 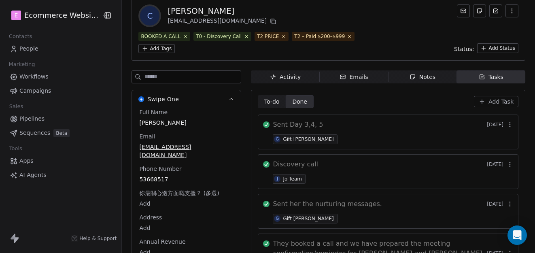 I want to click on a: Pipelines, so click(x=61, y=119).